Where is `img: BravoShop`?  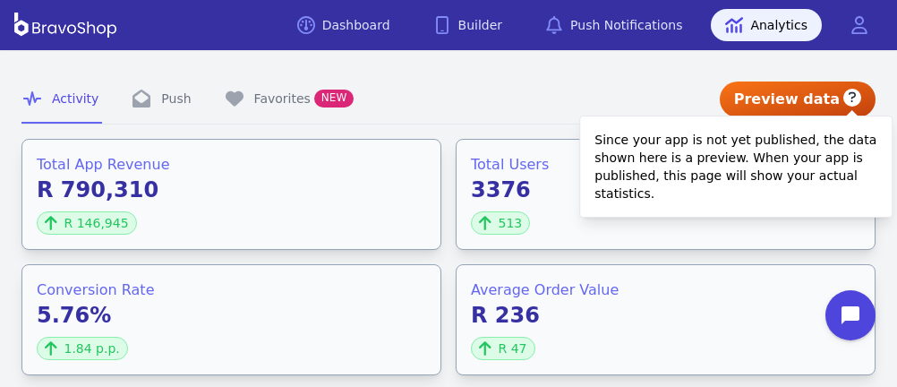
img: BravoShop is located at coordinates (65, 25).